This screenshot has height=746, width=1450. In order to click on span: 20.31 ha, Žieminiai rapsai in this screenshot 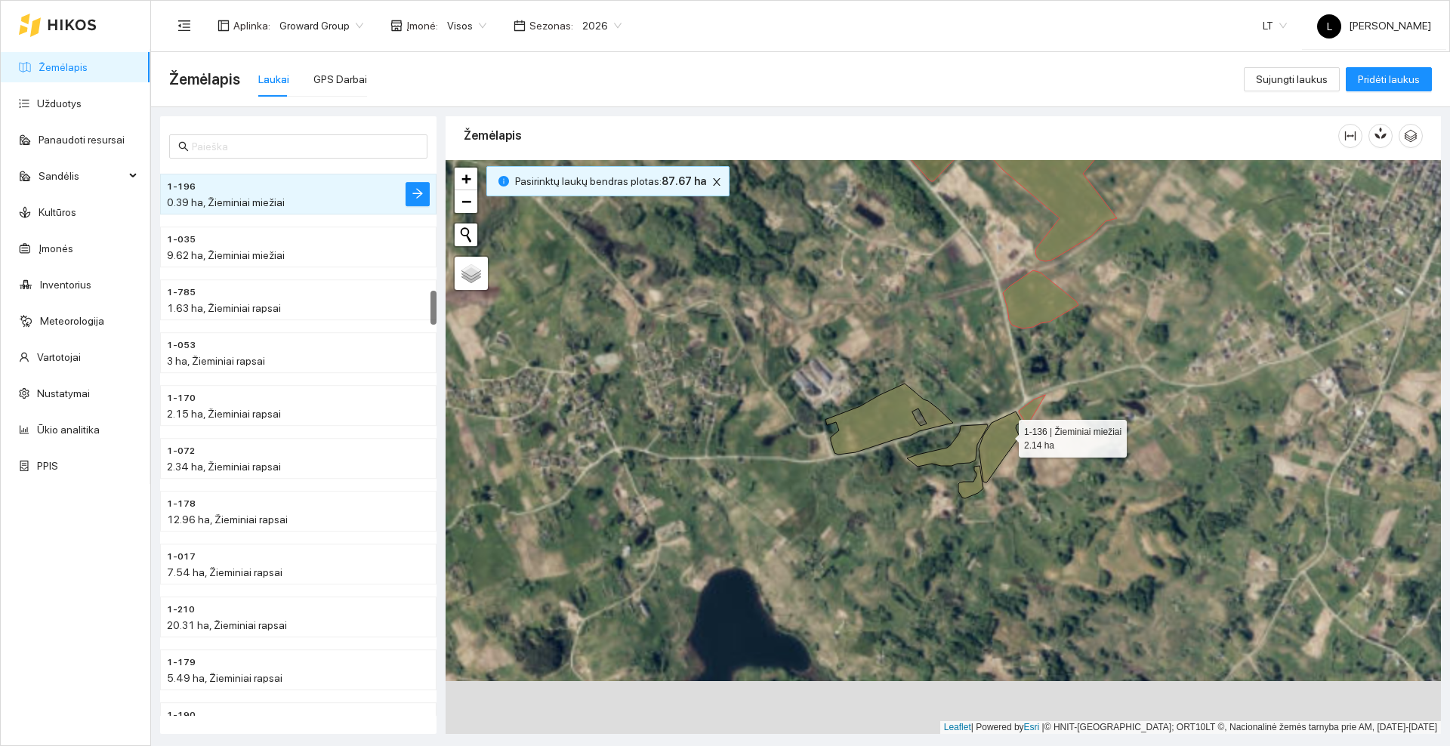, I will do `click(227, 626)`.